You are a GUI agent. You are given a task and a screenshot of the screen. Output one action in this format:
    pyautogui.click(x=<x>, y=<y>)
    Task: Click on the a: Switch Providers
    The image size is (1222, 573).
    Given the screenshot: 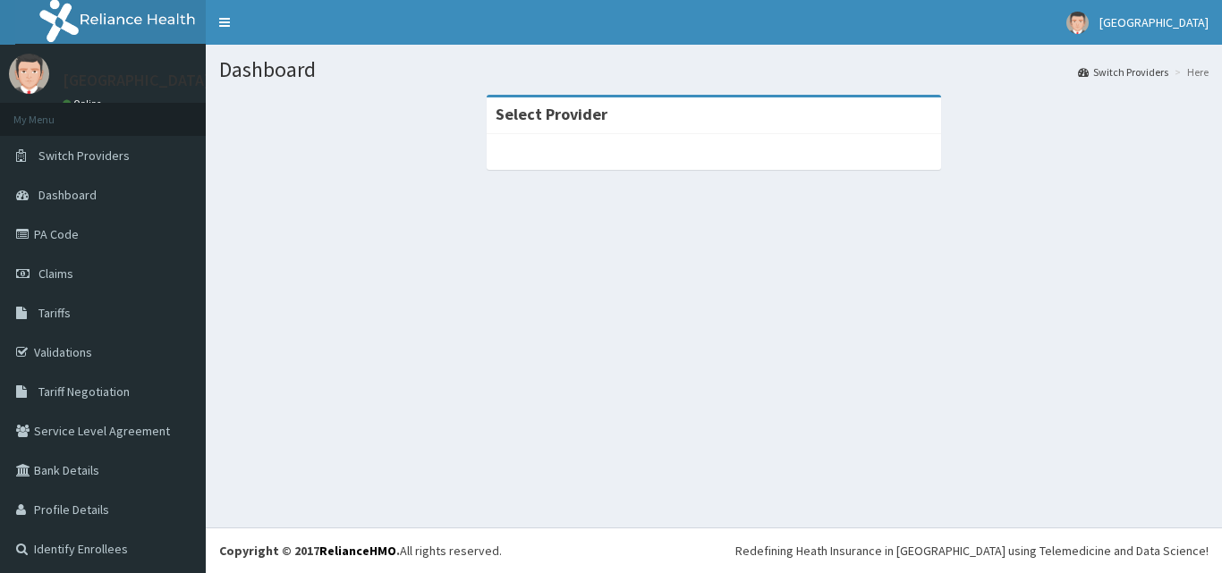 What is the action you would take?
    pyautogui.click(x=1122, y=72)
    